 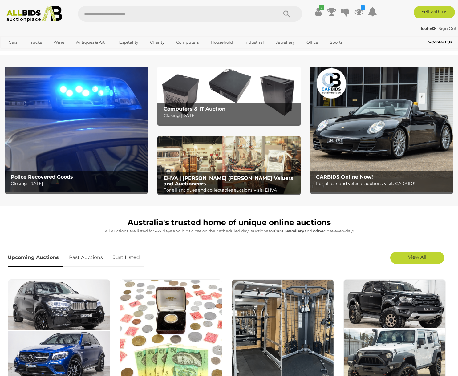 I want to click on img: Computers & IT Auction, so click(x=229, y=95).